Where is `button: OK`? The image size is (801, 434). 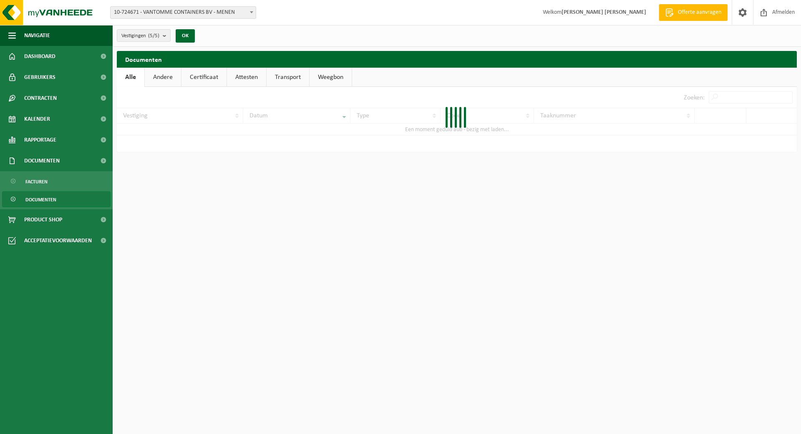
button: OK is located at coordinates (185, 36).